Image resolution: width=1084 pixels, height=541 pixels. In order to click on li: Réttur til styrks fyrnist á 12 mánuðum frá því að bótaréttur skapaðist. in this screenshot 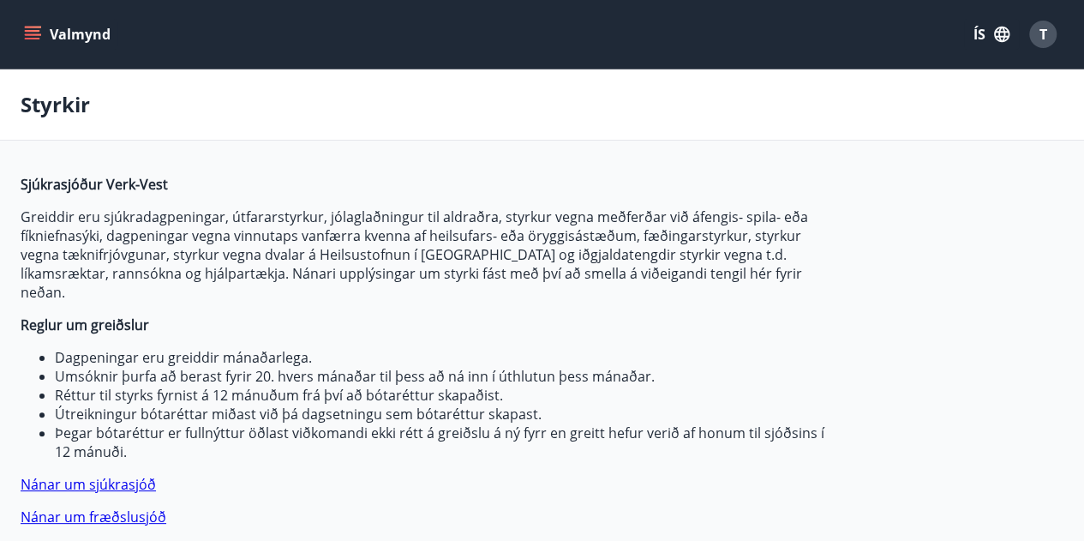, I will do `click(442, 395)`.